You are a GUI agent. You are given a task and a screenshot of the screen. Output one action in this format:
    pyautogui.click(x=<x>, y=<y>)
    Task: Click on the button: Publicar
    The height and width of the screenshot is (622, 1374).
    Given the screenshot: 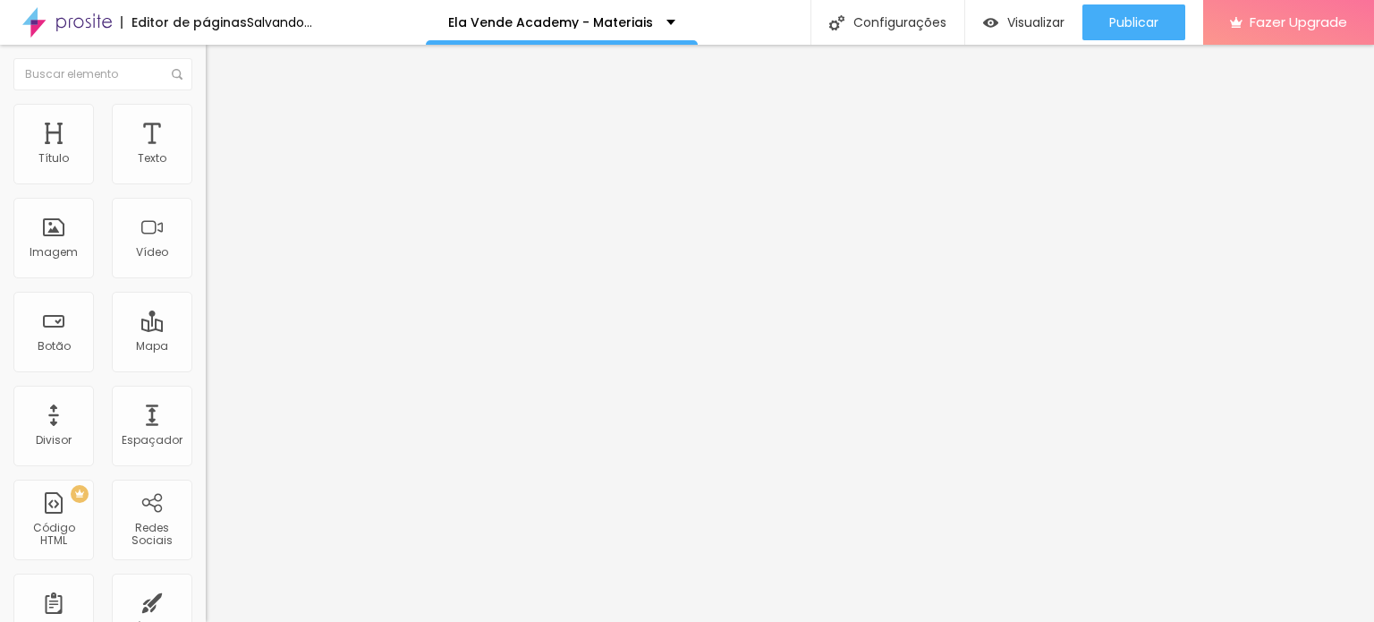 What is the action you would take?
    pyautogui.click(x=1133, y=22)
    